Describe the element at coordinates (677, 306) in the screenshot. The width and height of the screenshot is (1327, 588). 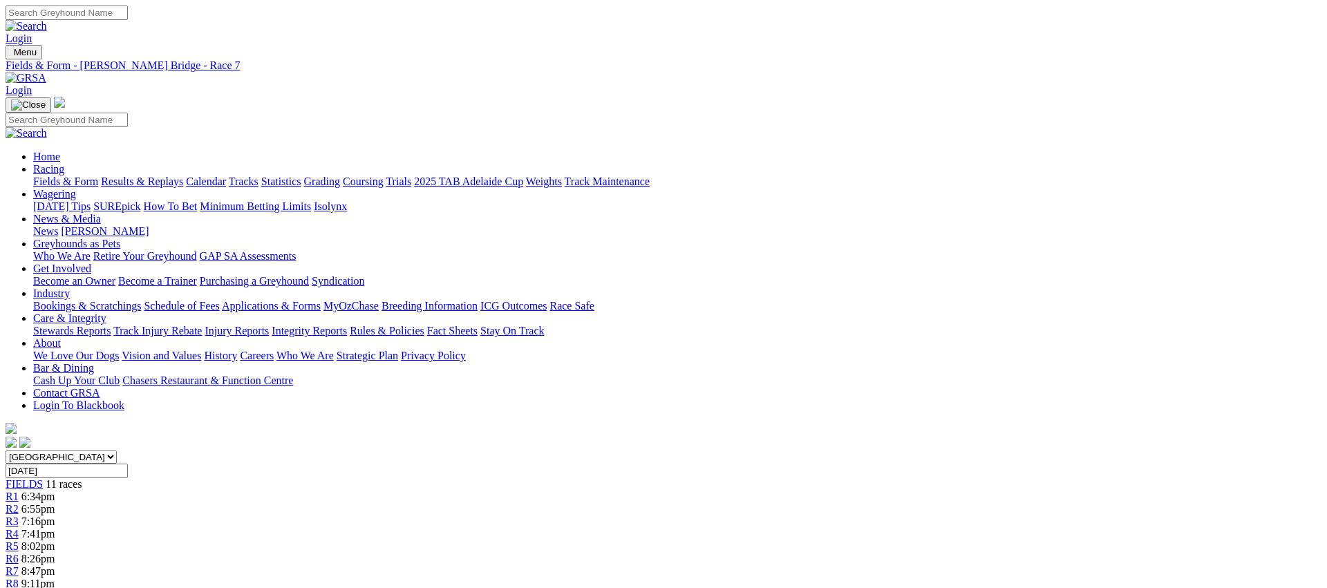
I see `div: Industry` at that location.